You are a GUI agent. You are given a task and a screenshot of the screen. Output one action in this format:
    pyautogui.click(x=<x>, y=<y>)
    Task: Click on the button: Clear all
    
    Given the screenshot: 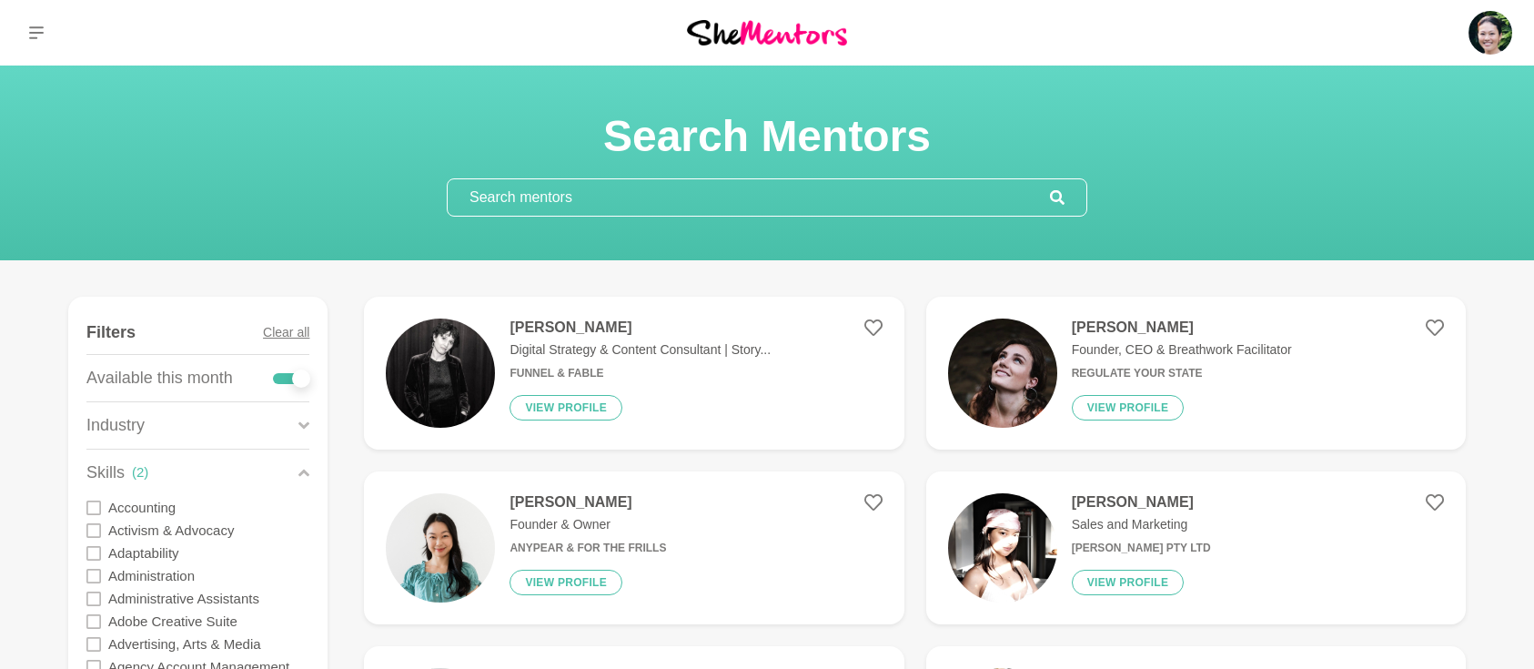 What is the action you would take?
    pyautogui.click(x=286, y=332)
    